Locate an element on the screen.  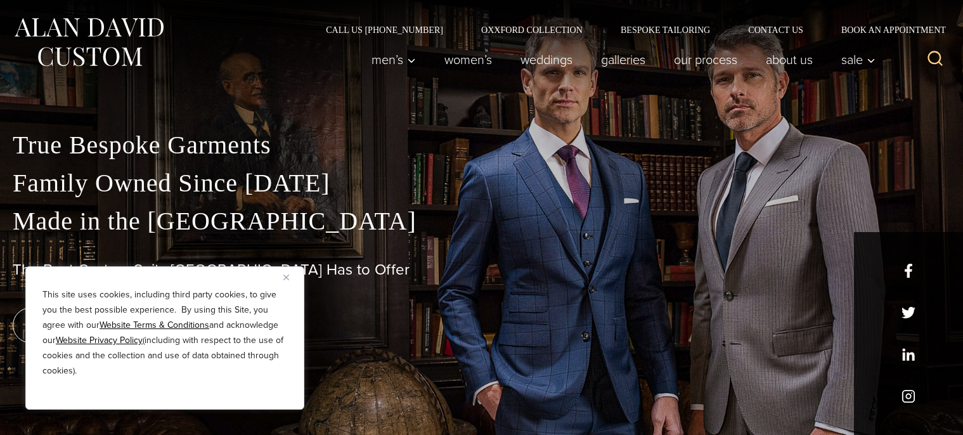
nav: Secondary Navigation is located at coordinates (628, 30).